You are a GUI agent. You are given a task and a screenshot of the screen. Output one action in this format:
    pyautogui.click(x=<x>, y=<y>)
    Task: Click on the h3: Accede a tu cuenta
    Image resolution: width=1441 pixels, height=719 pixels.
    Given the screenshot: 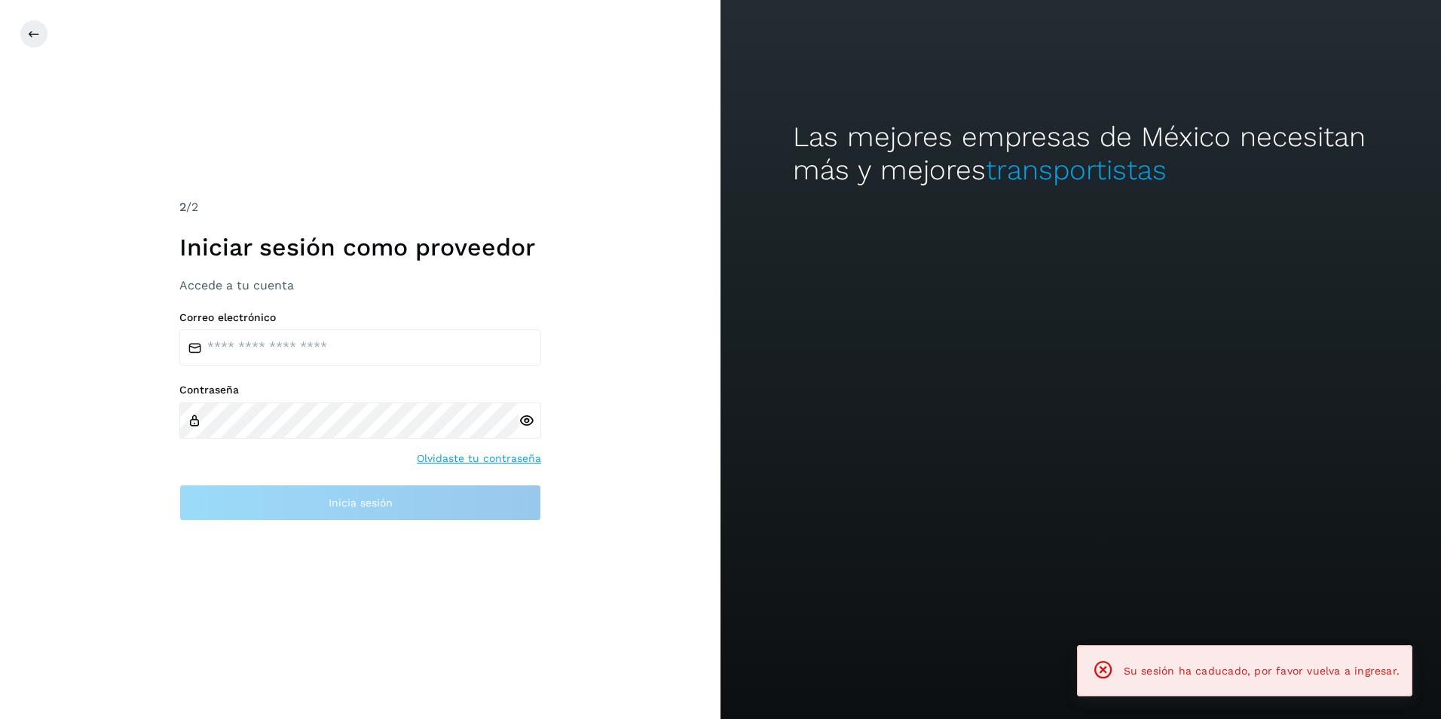 What is the action you would take?
    pyautogui.click(x=360, y=285)
    